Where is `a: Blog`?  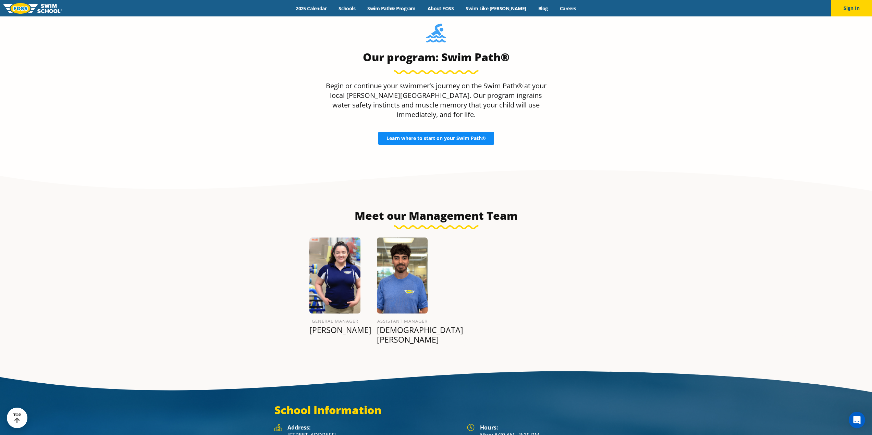
a: Blog is located at coordinates (543, 8).